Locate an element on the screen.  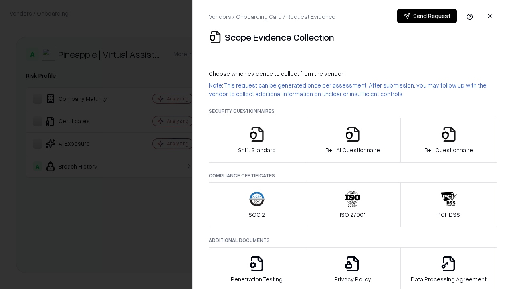
p: Compliance Certificates is located at coordinates (353, 175).